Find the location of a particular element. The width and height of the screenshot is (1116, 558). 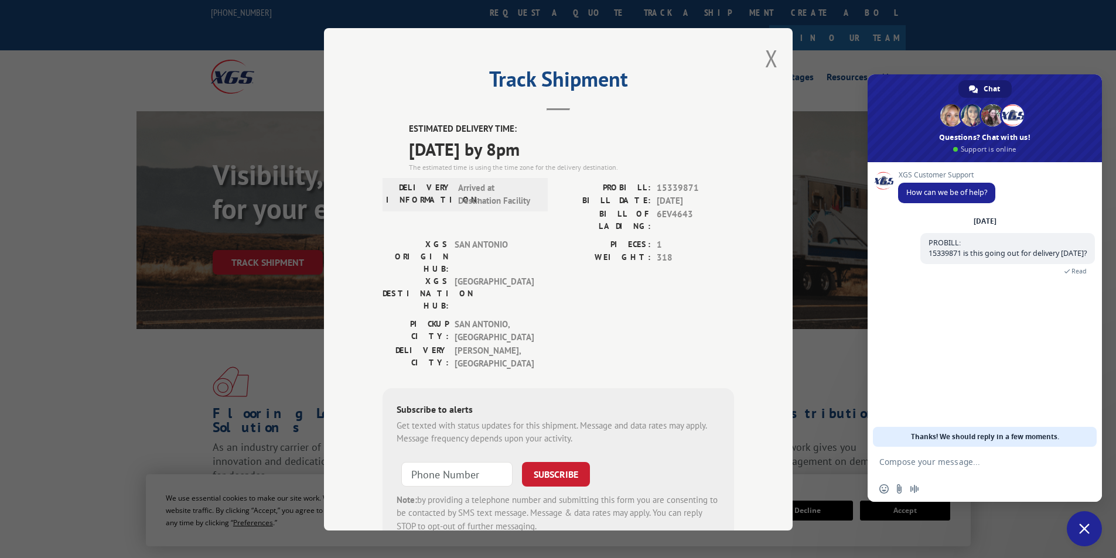

span: 1 is located at coordinates (696, 244).